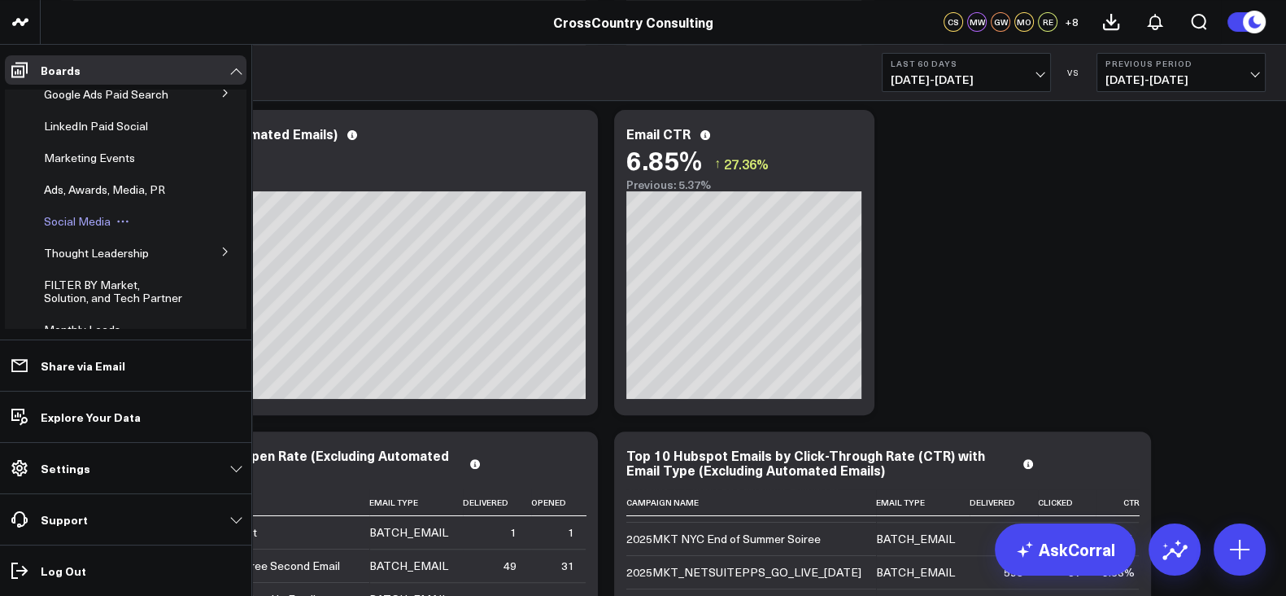 The width and height of the screenshot is (1286, 596). Describe the element at coordinates (1065, 549) in the screenshot. I see `a: AskCorral` at that location.